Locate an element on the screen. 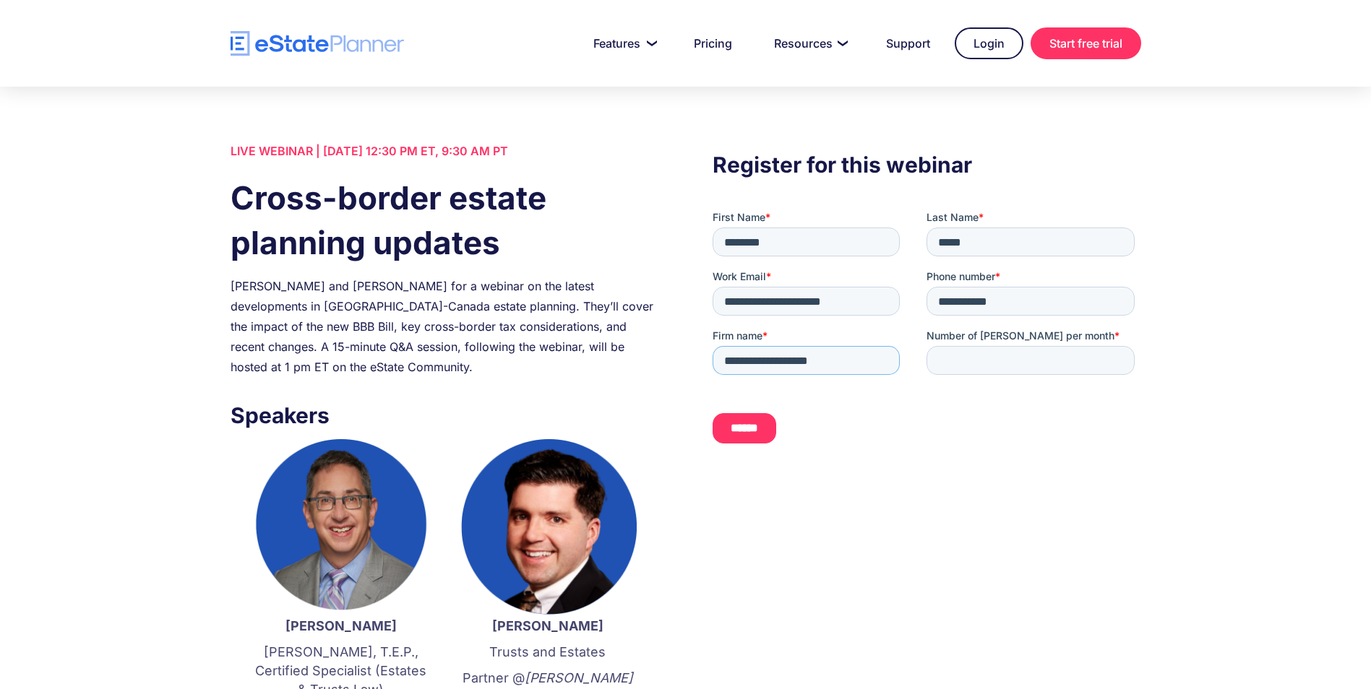 The height and width of the screenshot is (689, 1371). a: Support is located at coordinates (908, 43).